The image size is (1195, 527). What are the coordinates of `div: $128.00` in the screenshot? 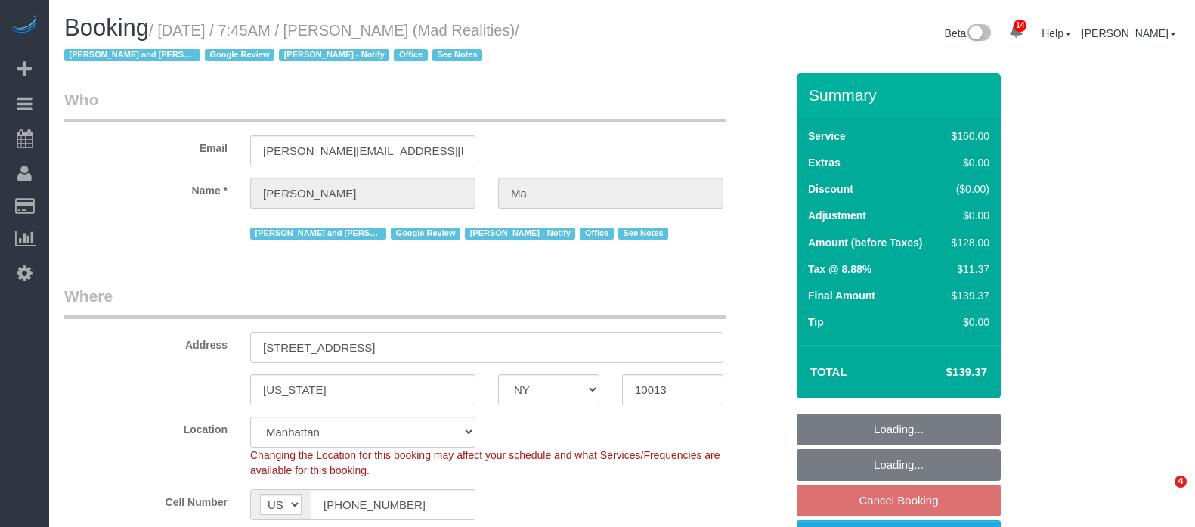 It's located at (968, 243).